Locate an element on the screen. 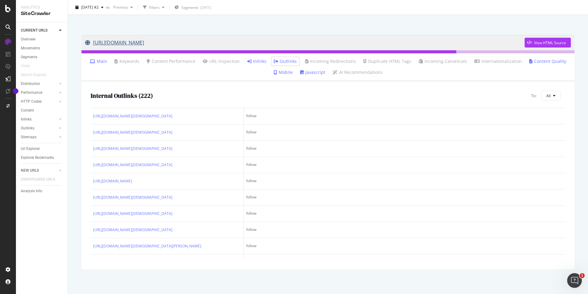 Image resolution: width=588 pixels, height=294 pixels. a: HTTP Codes is located at coordinates (39, 101).